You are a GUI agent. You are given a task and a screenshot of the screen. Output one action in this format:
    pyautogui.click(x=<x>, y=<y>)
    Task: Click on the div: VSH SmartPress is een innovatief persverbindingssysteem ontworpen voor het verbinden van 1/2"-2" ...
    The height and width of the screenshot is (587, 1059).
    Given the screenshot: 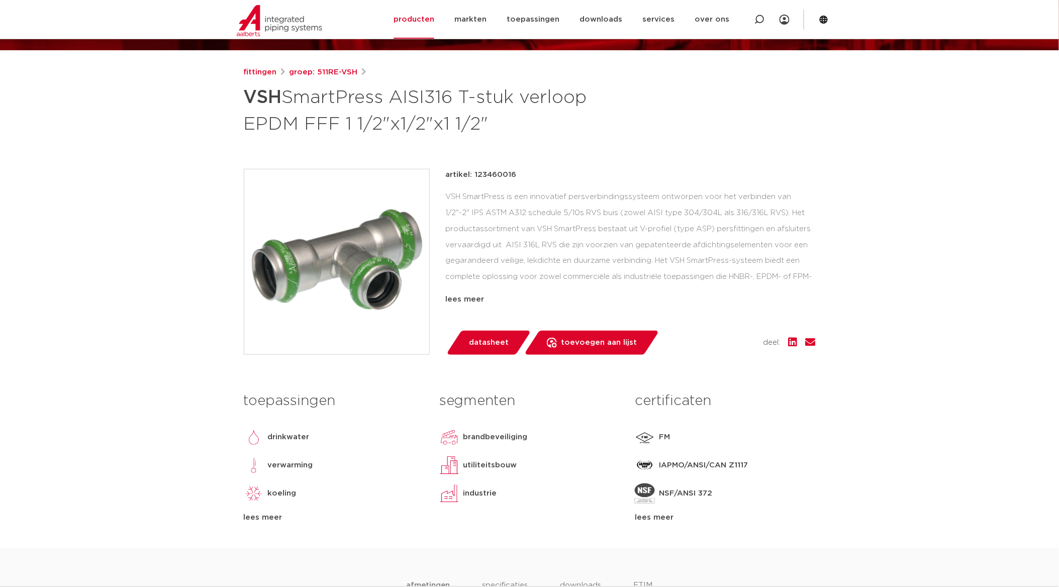 What is the action you would take?
    pyautogui.click(x=631, y=239)
    